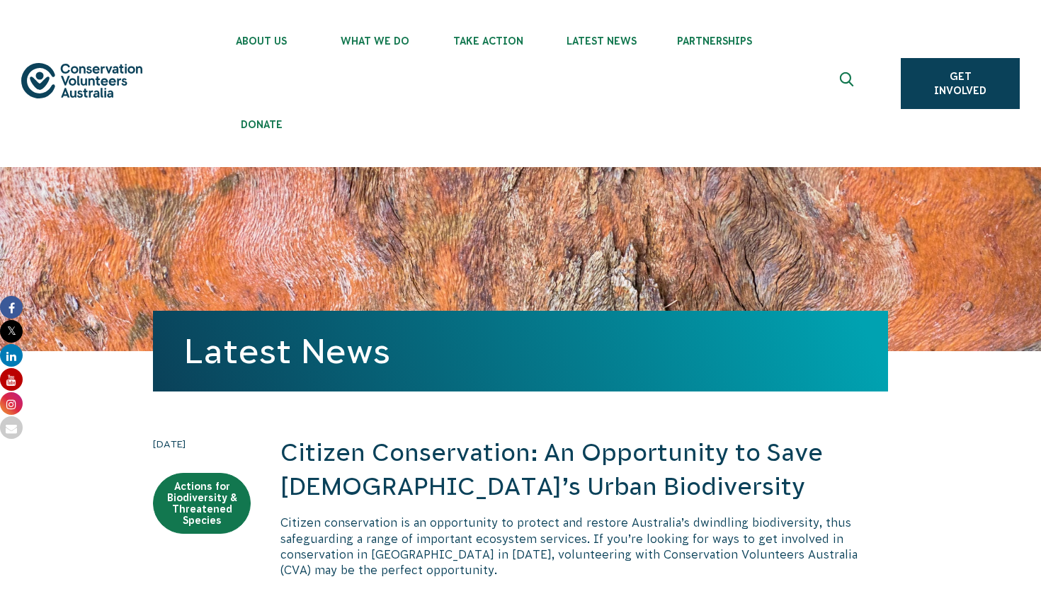  I want to click on a: Latest News, so click(287, 351).